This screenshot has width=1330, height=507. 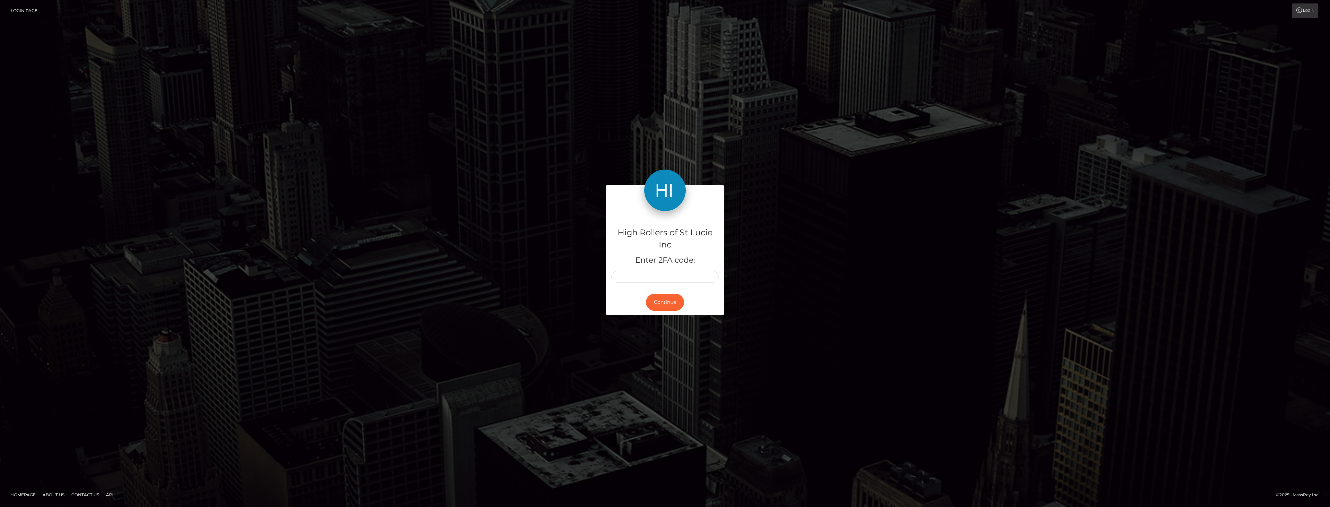 I want to click on a: About Us, so click(x=53, y=495).